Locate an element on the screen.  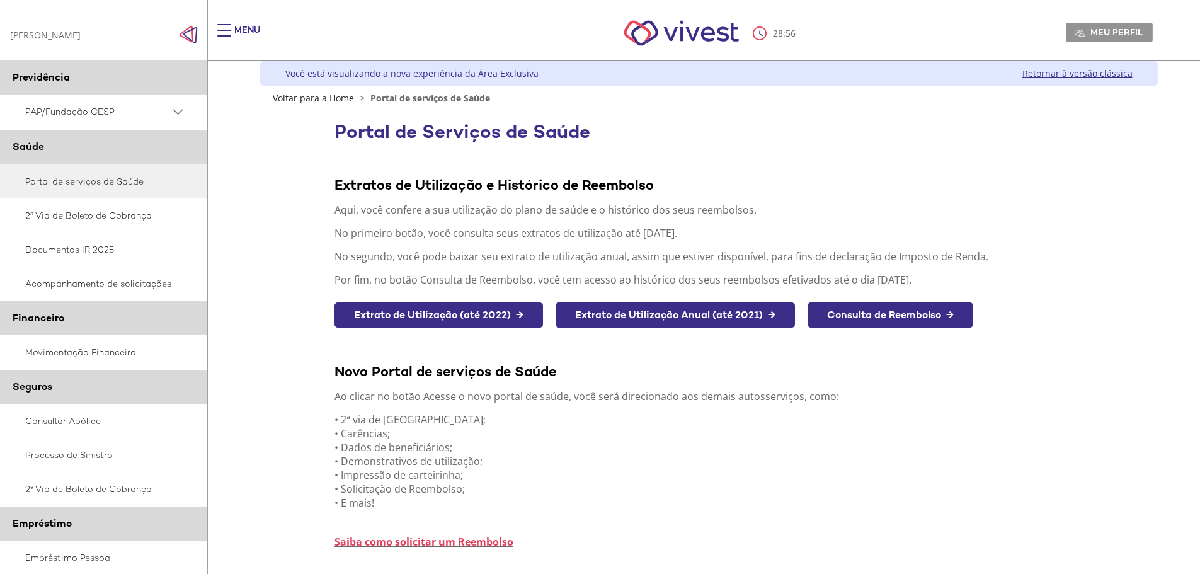
a: Extrato de Utilização (até 2022) → is located at coordinates (438, 315).